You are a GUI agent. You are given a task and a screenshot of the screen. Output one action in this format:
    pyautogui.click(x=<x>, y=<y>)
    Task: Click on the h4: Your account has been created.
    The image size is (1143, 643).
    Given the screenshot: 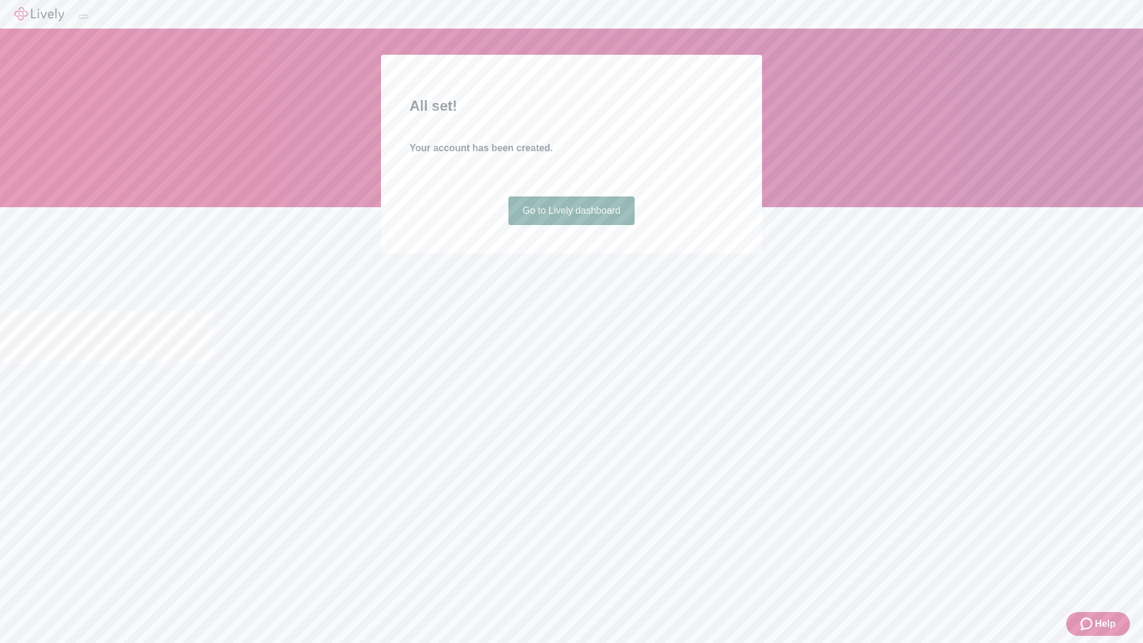 What is the action you would take?
    pyautogui.click(x=571, y=148)
    